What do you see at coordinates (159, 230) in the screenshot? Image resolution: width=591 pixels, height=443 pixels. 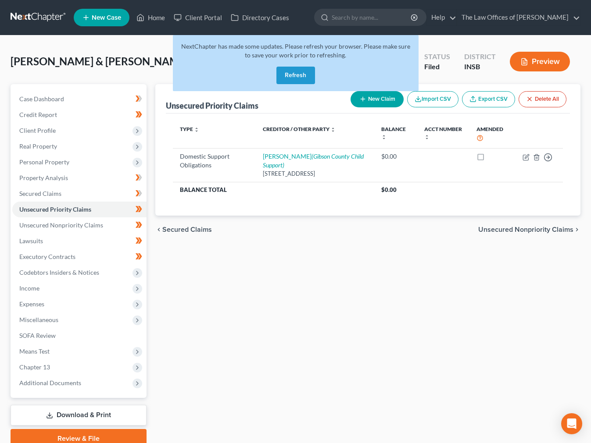 I see `i: chevron_left` at bounding box center [159, 230].